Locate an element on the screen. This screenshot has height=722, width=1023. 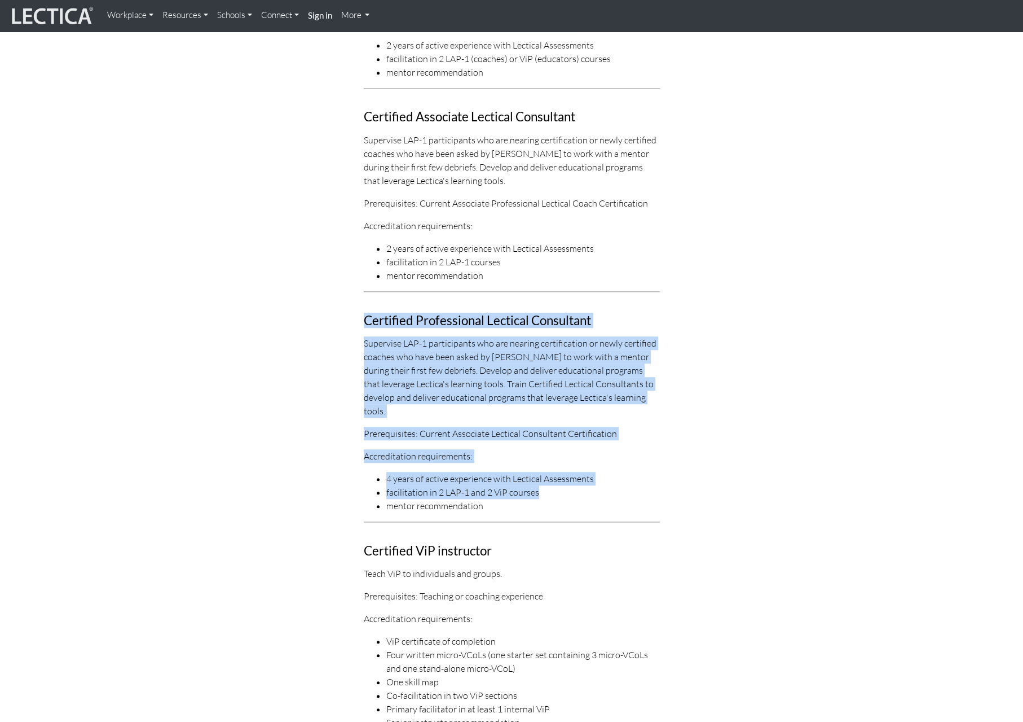
li: facilitation in 2 LAP-1 courses is located at coordinates (523, 262).